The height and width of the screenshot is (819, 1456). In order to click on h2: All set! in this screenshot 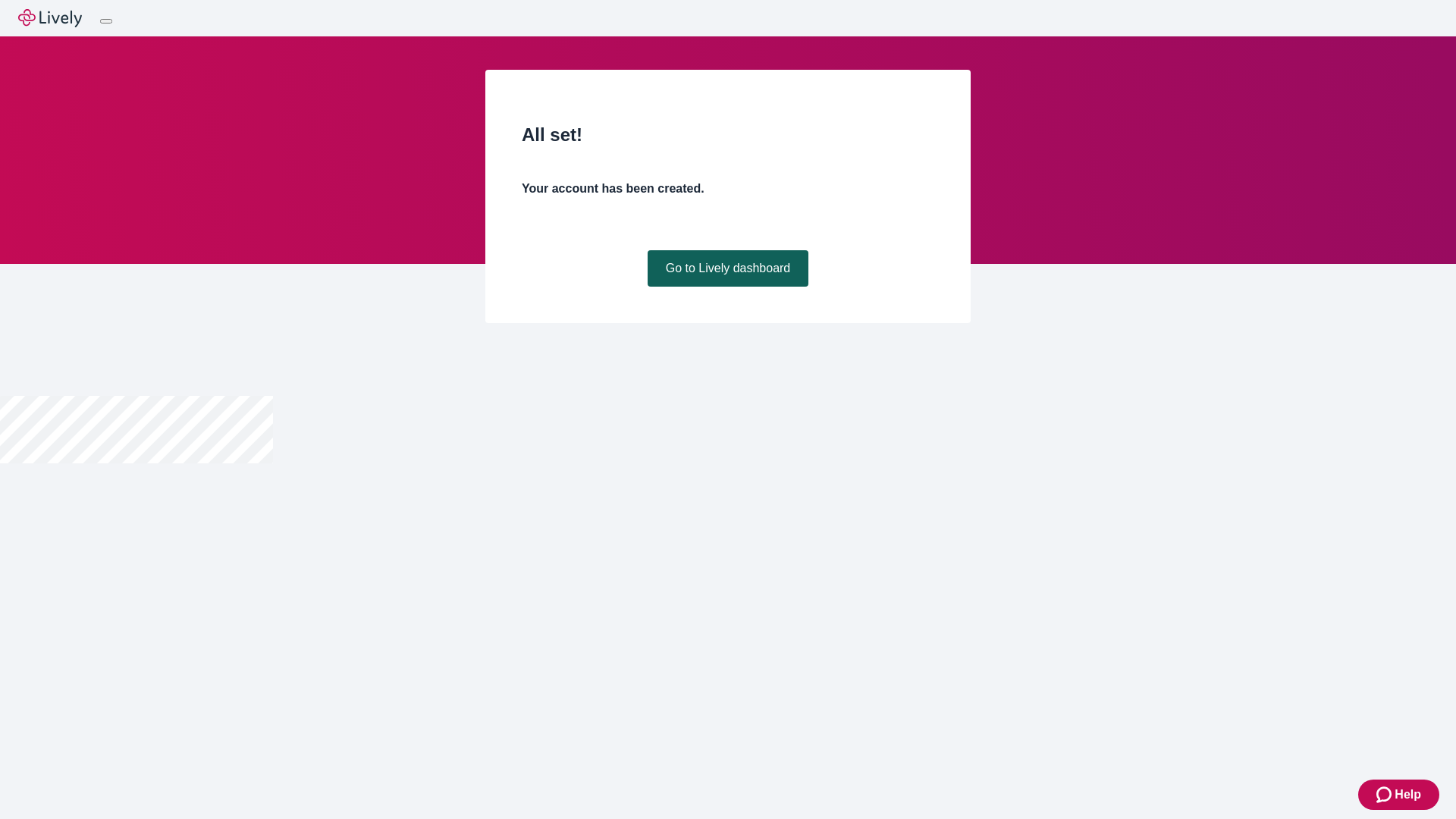, I will do `click(728, 135)`.